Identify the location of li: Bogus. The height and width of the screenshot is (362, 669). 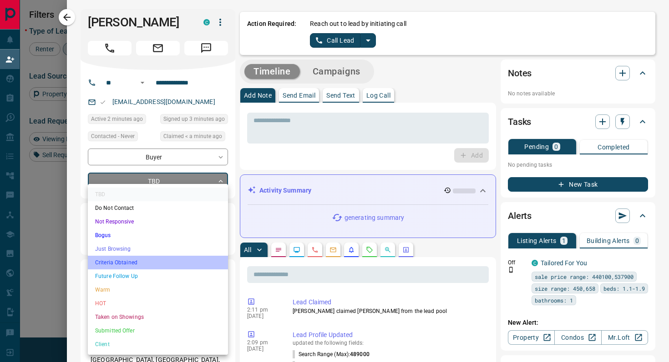
(158, 236).